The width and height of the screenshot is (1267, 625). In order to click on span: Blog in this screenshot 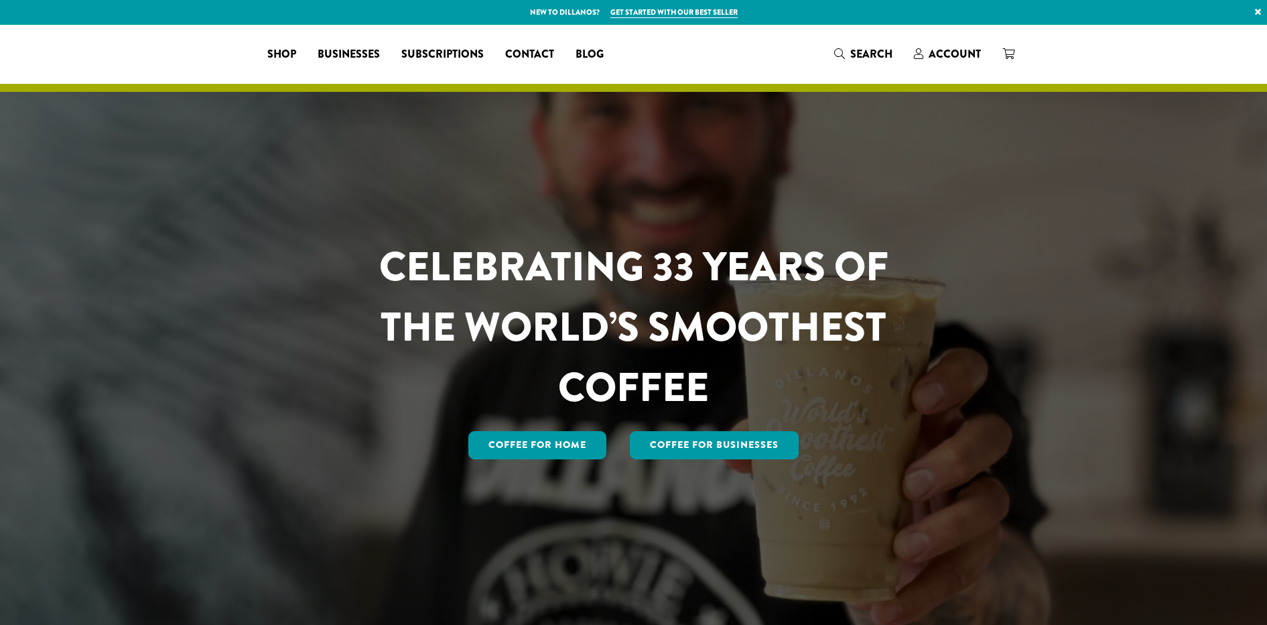, I will do `click(590, 54)`.